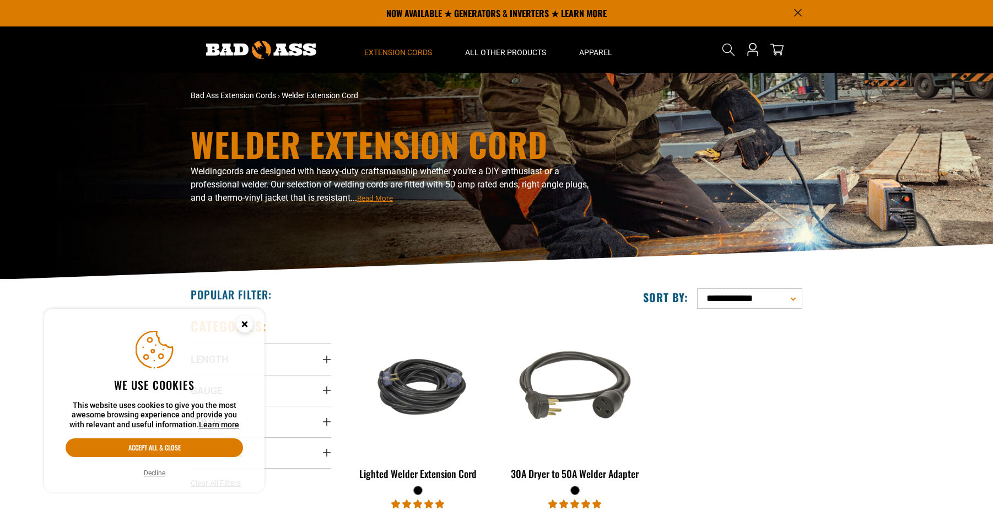  I want to click on span: All Other Products, so click(505, 52).